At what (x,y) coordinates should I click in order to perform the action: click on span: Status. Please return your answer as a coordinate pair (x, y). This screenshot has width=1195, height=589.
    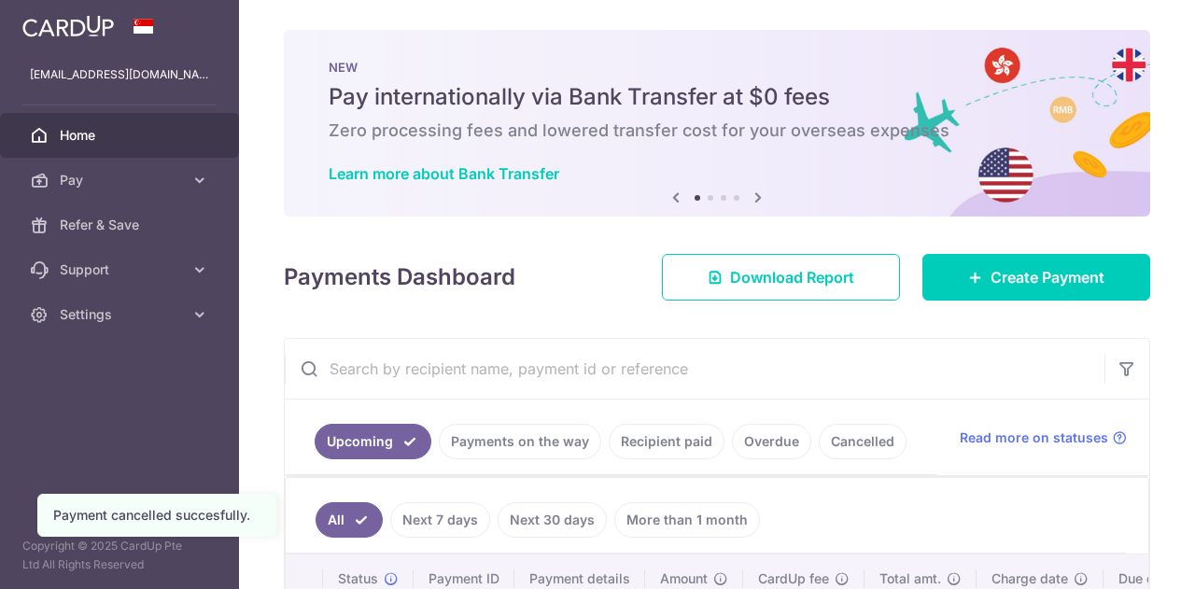
    Looking at the image, I should click on (358, 579).